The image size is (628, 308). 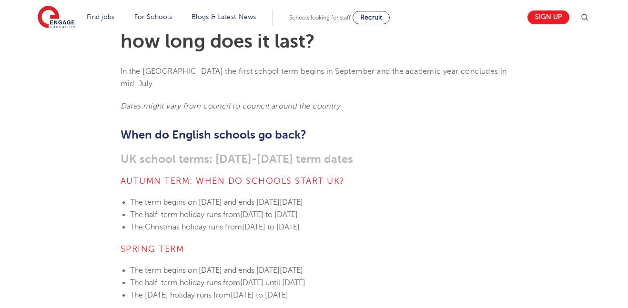 I want to click on span: Schools looking for staff, so click(x=320, y=18).